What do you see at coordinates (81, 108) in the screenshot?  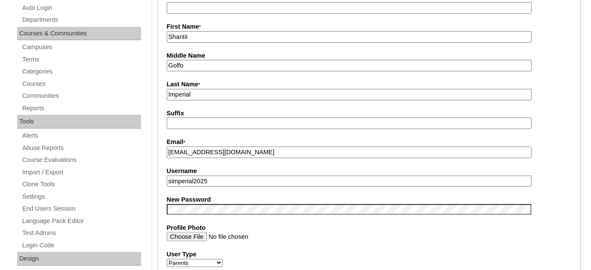 I see `a: Reports` at bounding box center [81, 108].